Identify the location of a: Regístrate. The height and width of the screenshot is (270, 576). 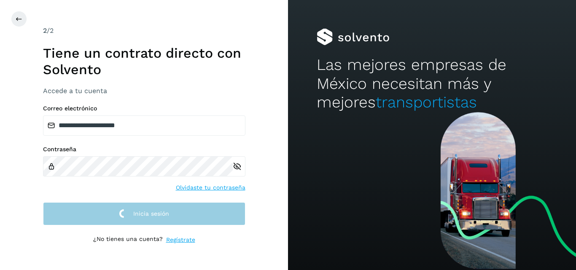
(180, 240).